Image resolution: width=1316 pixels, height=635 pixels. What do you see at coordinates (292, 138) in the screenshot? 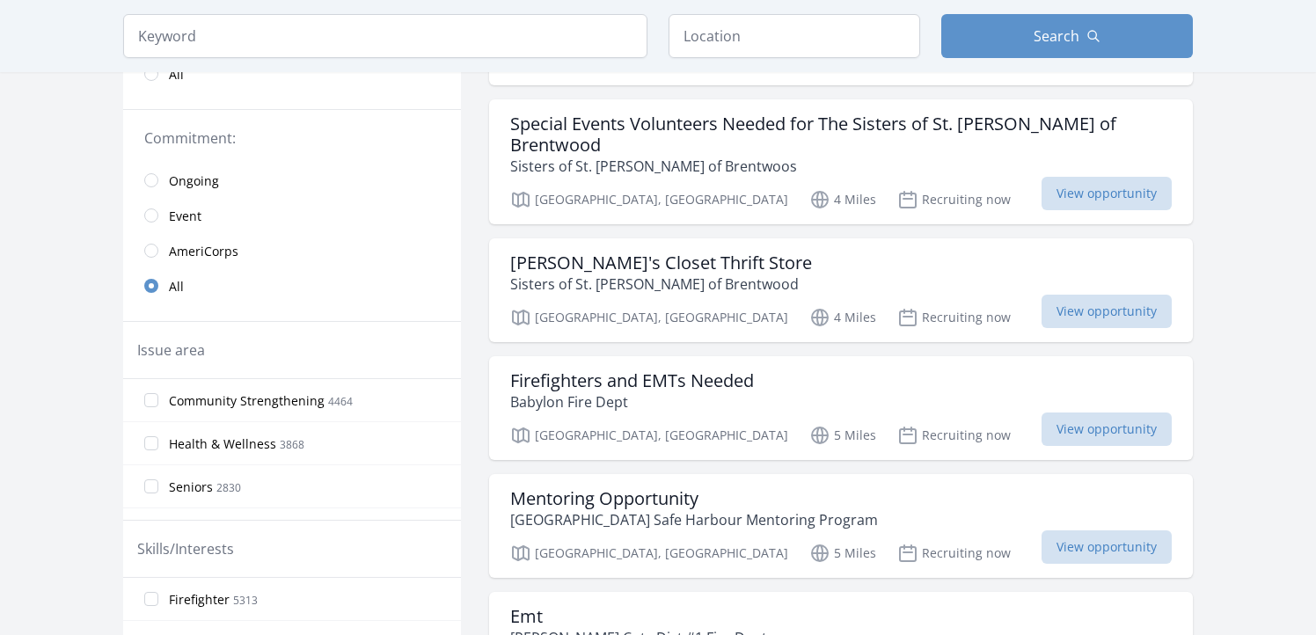
I see `legend: Commitment:` at bounding box center [292, 138].